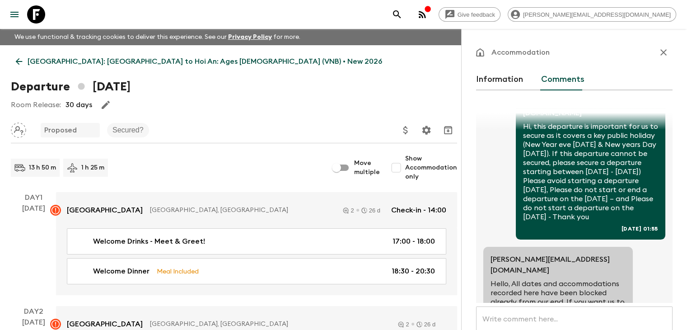  What do you see at coordinates (448, 130) in the screenshot?
I see `button: Archive (Completed, Cancelled or Unsynced Departures only)` at bounding box center [448, 130].